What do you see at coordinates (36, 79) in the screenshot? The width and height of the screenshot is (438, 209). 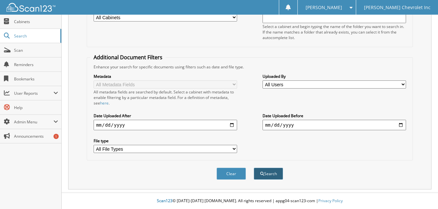 I see `span: Bookmarks` at bounding box center [36, 79].